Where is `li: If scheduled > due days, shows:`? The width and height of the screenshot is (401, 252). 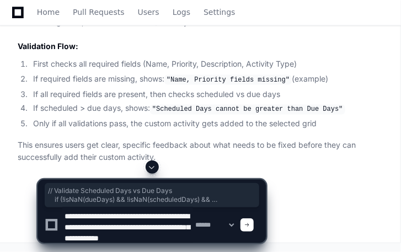 li: If scheduled > due days, shows: is located at coordinates (200, 109).